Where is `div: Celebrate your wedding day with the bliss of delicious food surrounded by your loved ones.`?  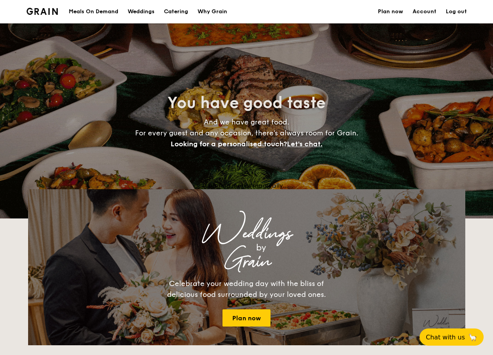
div: Celebrate your wedding day with the bliss of delicious food surrounded by your loved ones. is located at coordinates (247, 289).